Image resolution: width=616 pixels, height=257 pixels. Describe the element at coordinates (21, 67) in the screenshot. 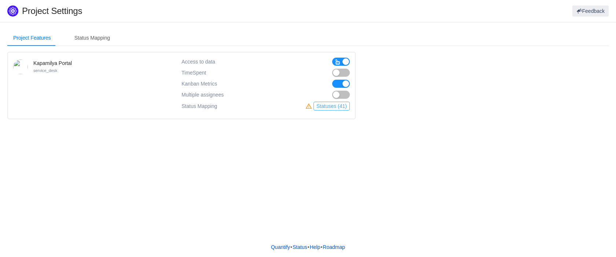

I see `img: 10686` at that location.